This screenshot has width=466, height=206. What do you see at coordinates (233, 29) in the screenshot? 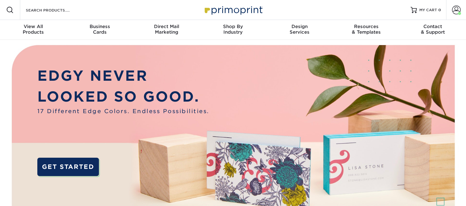
I see `div: Industry` at bounding box center [233, 29].